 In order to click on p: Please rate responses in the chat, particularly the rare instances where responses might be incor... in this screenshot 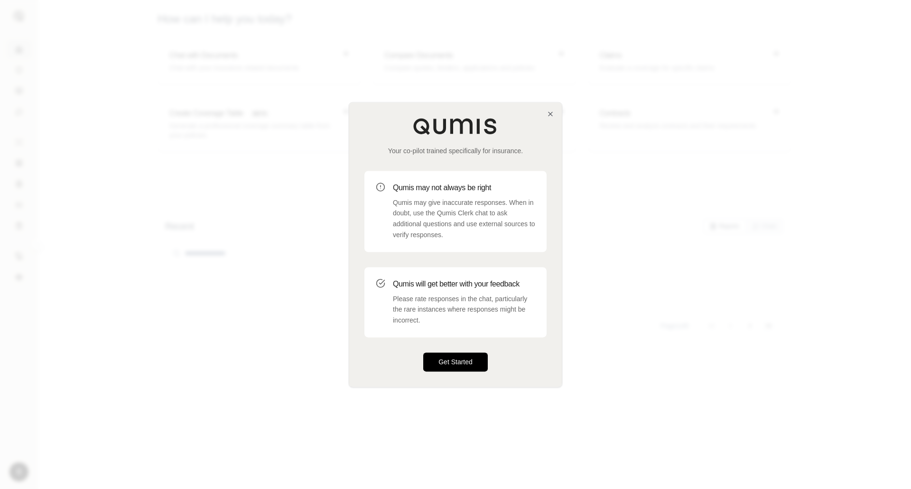, I will do `click(464, 310)`.